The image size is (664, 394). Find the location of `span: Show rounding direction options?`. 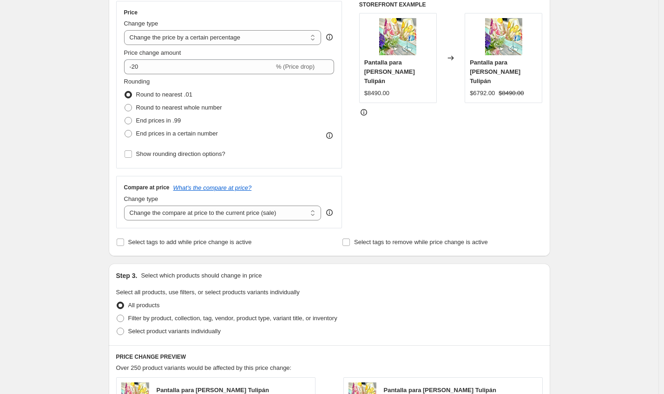

span: Show rounding direction options? is located at coordinates (181, 154).